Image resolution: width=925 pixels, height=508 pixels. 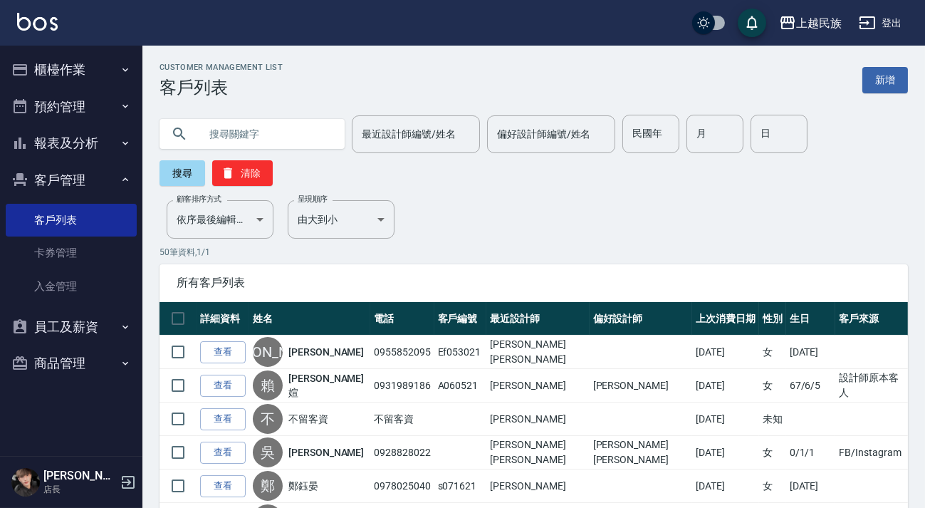 What do you see at coordinates (199, 199) in the screenshot?
I see `label: 顧客排序方式` at bounding box center [199, 199].